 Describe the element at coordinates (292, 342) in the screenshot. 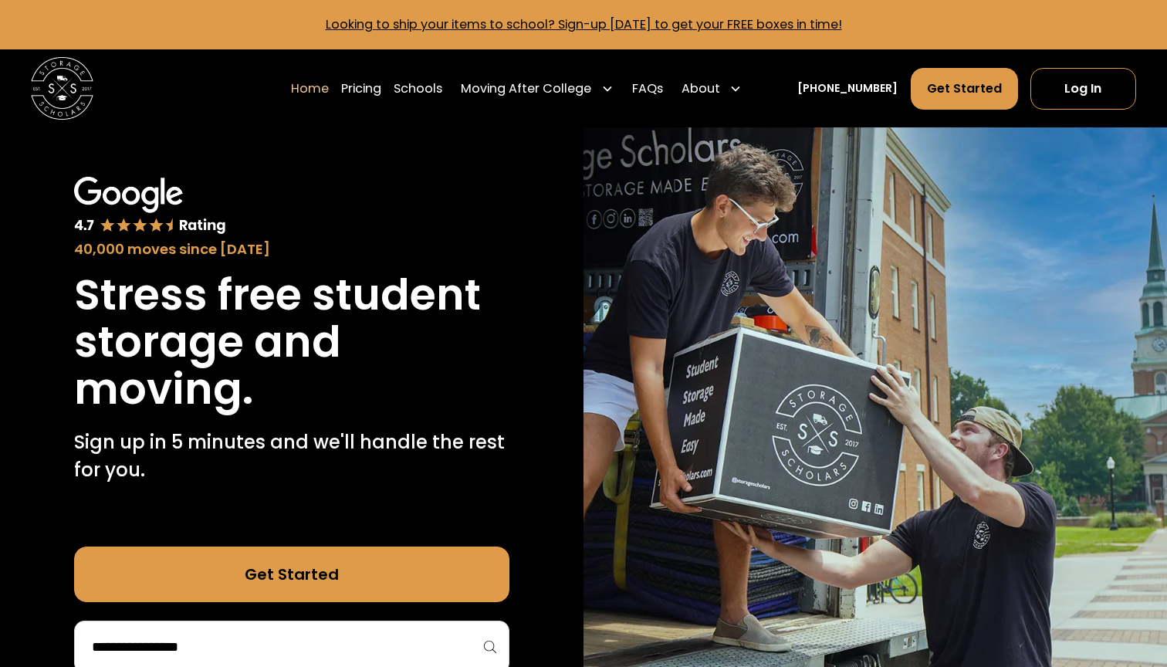

I see `h1: Stress free student storage and moving.` at that location.